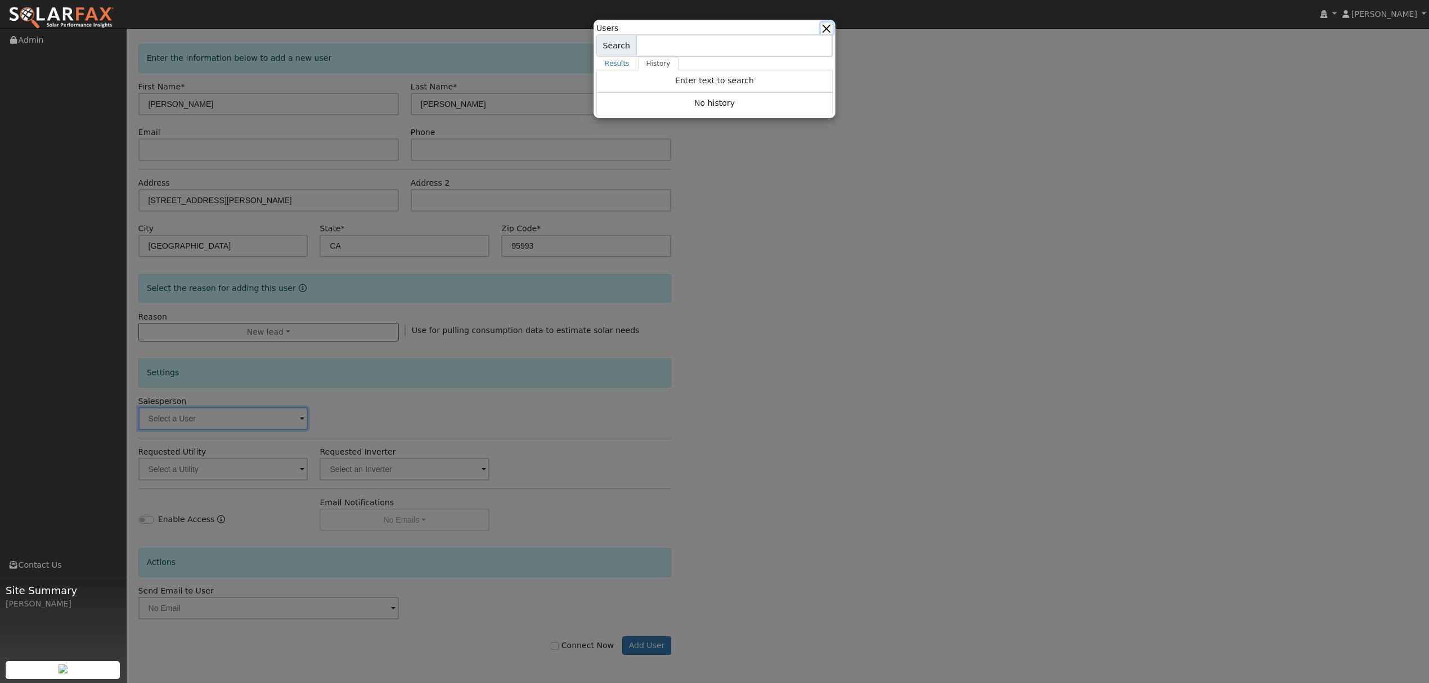 This screenshot has width=1429, height=683. I want to click on span: Enter text to search, so click(714, 80).